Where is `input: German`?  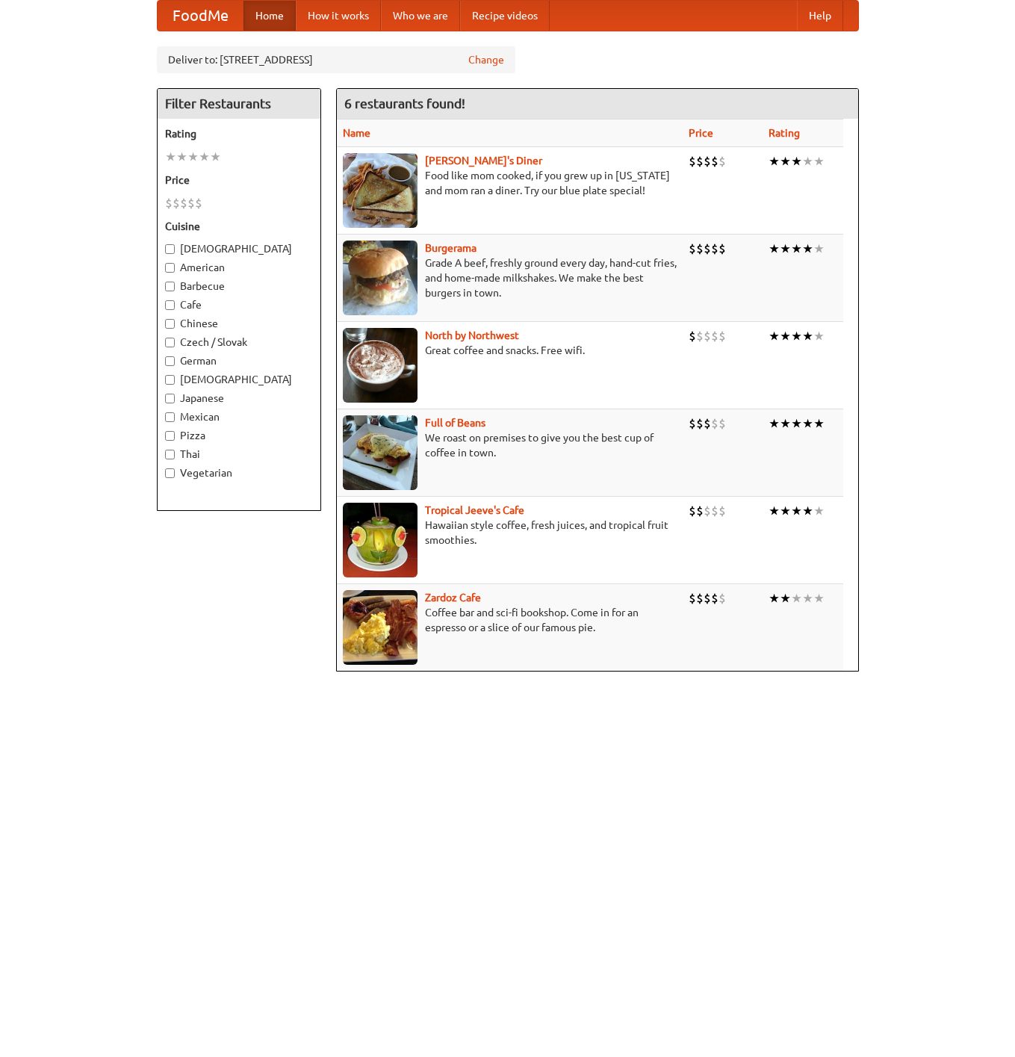
input: German is located at coordinates (170, 361).